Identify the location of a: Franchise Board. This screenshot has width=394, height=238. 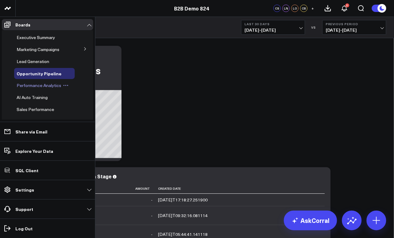
(33, 122).